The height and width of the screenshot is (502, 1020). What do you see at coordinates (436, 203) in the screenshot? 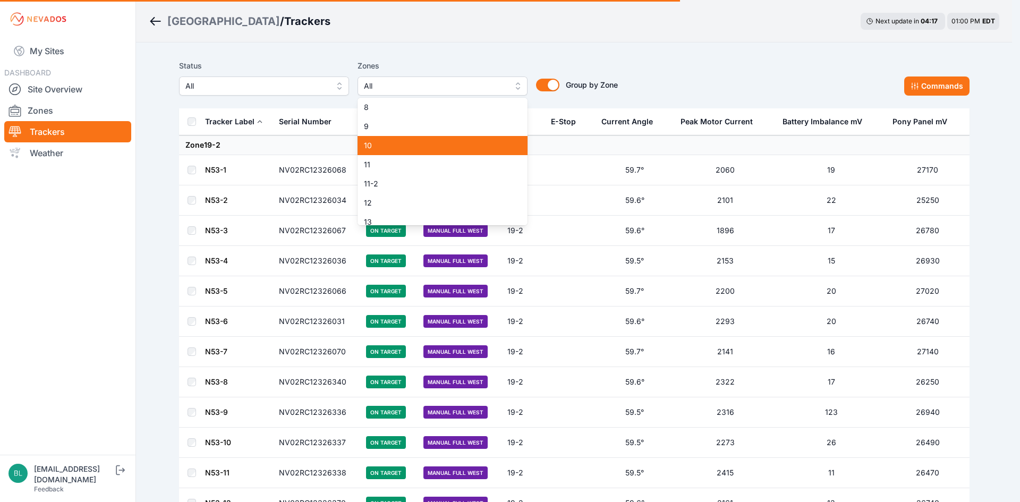
I see `span: 12` at bounding box center [436, 203].